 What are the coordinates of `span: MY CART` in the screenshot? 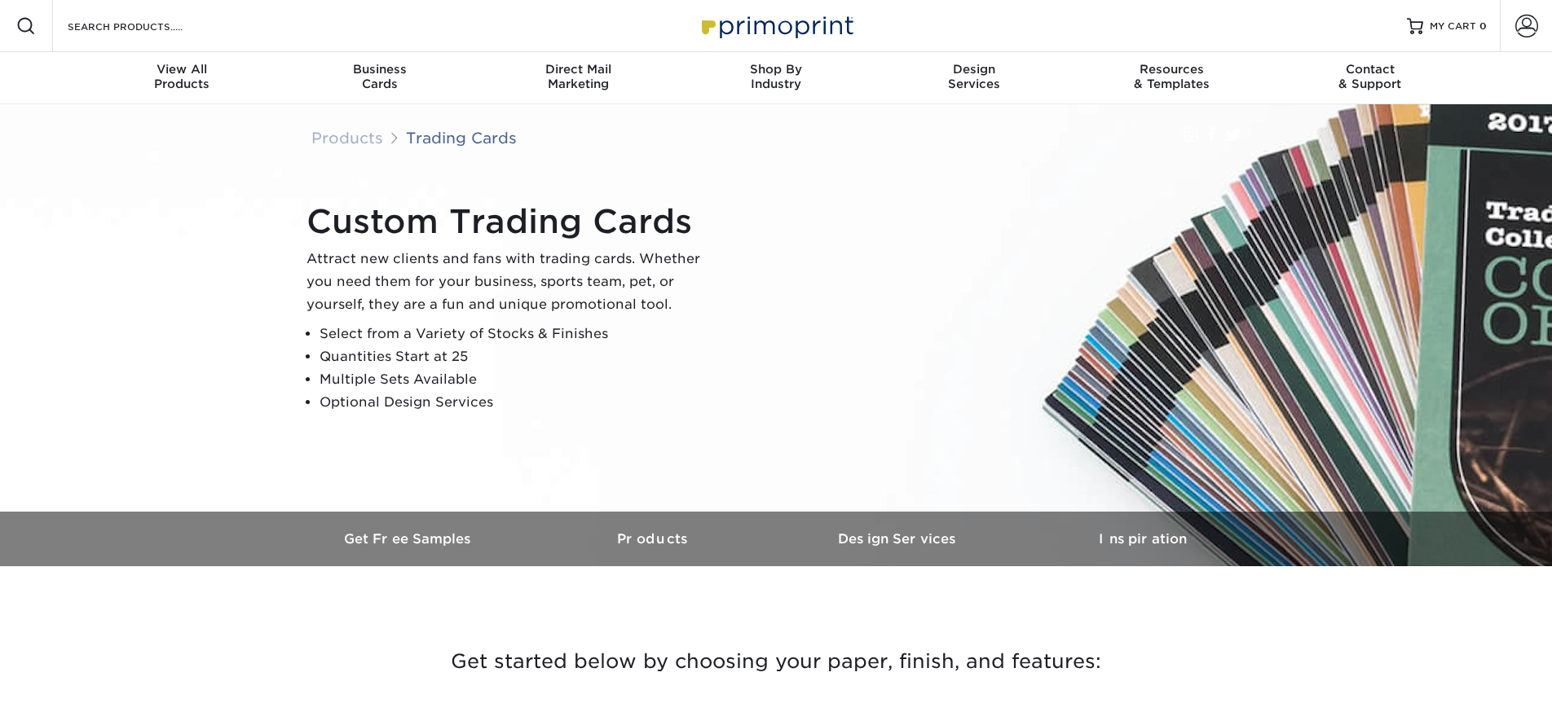 It's located at (1452, 26).